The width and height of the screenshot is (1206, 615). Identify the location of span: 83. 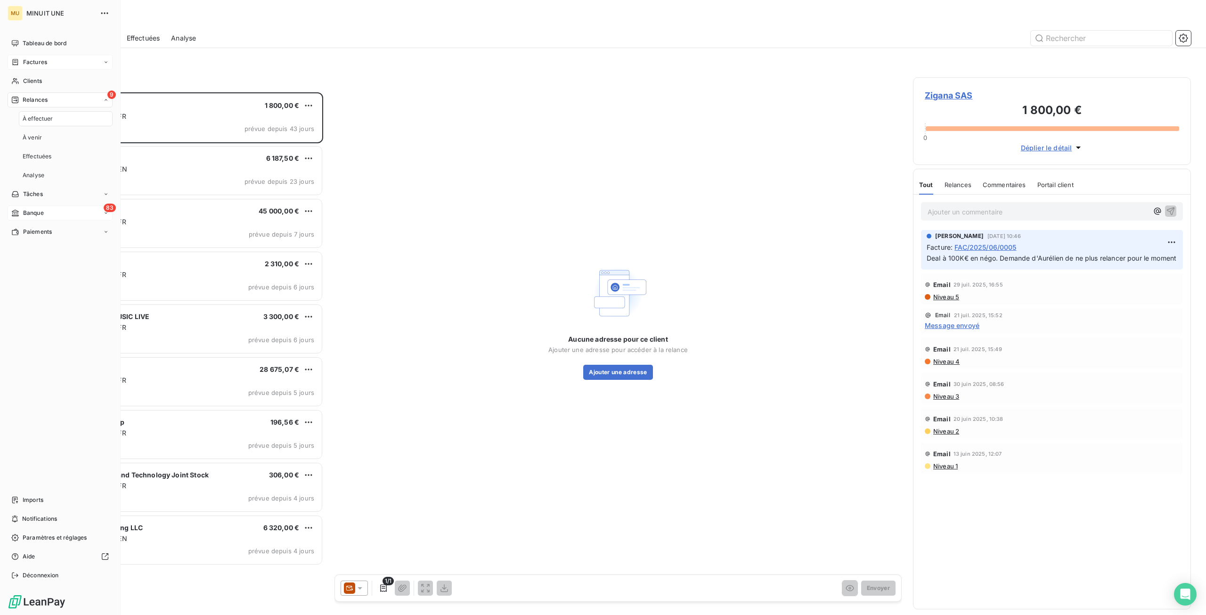
(110, 208).